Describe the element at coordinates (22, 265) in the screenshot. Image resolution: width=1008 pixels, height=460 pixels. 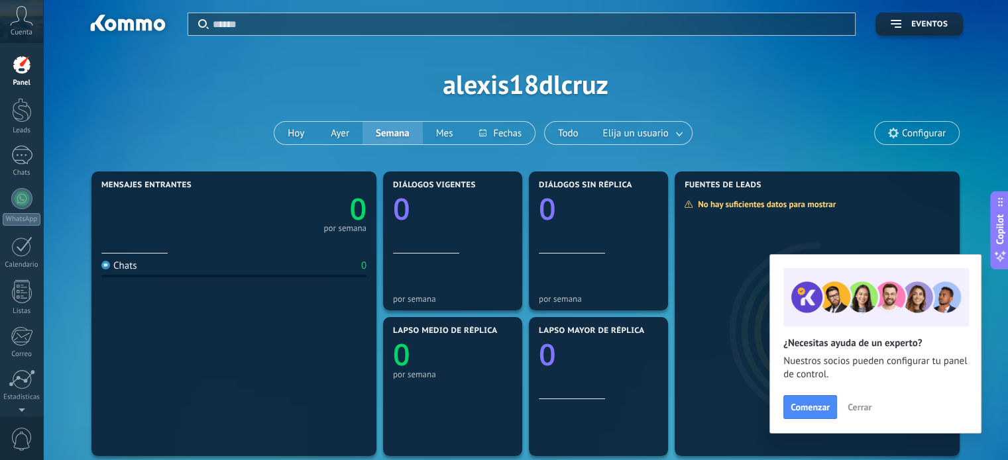
I see `div: Calendario` at that location.